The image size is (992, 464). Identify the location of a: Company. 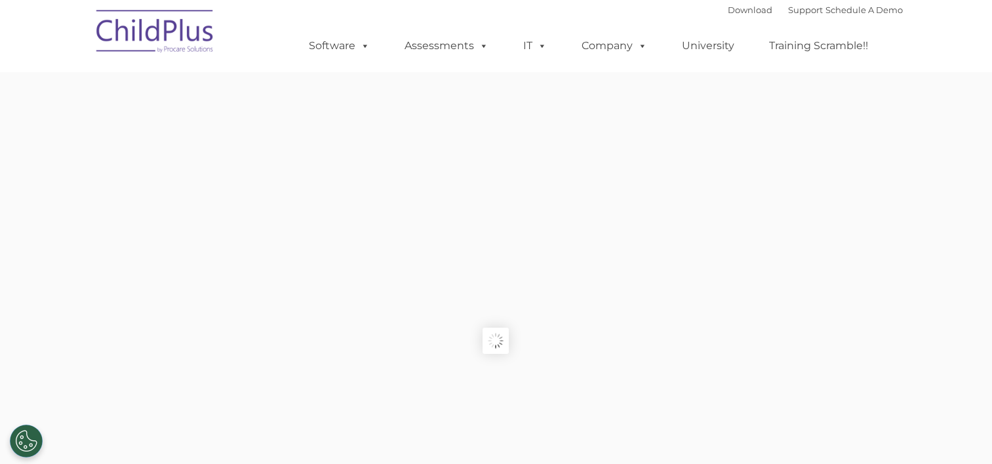
(614, 46).